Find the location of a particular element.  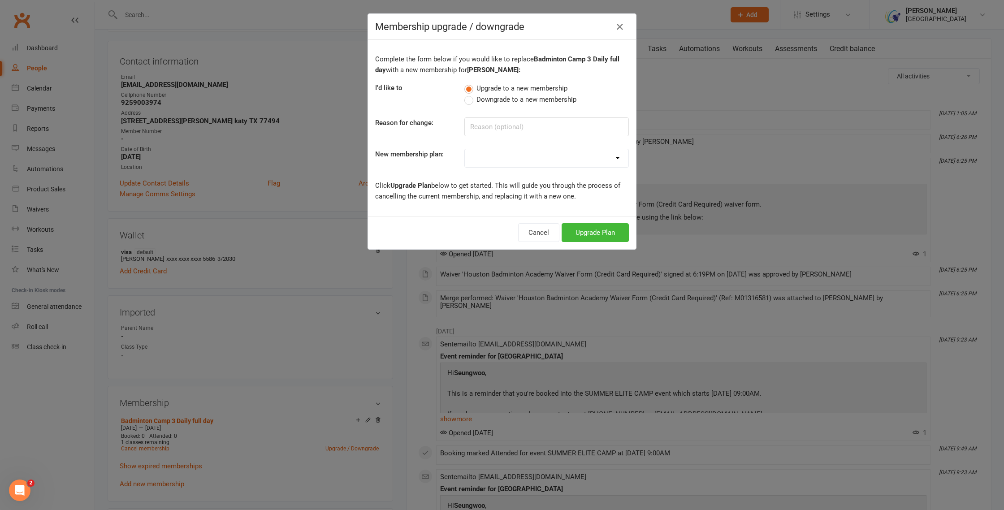

span: Upgrade to a new membership is located at coordinates (522, 87).